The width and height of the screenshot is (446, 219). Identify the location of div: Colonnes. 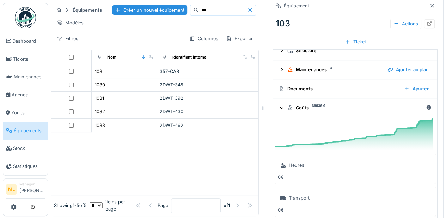
(204, 38).